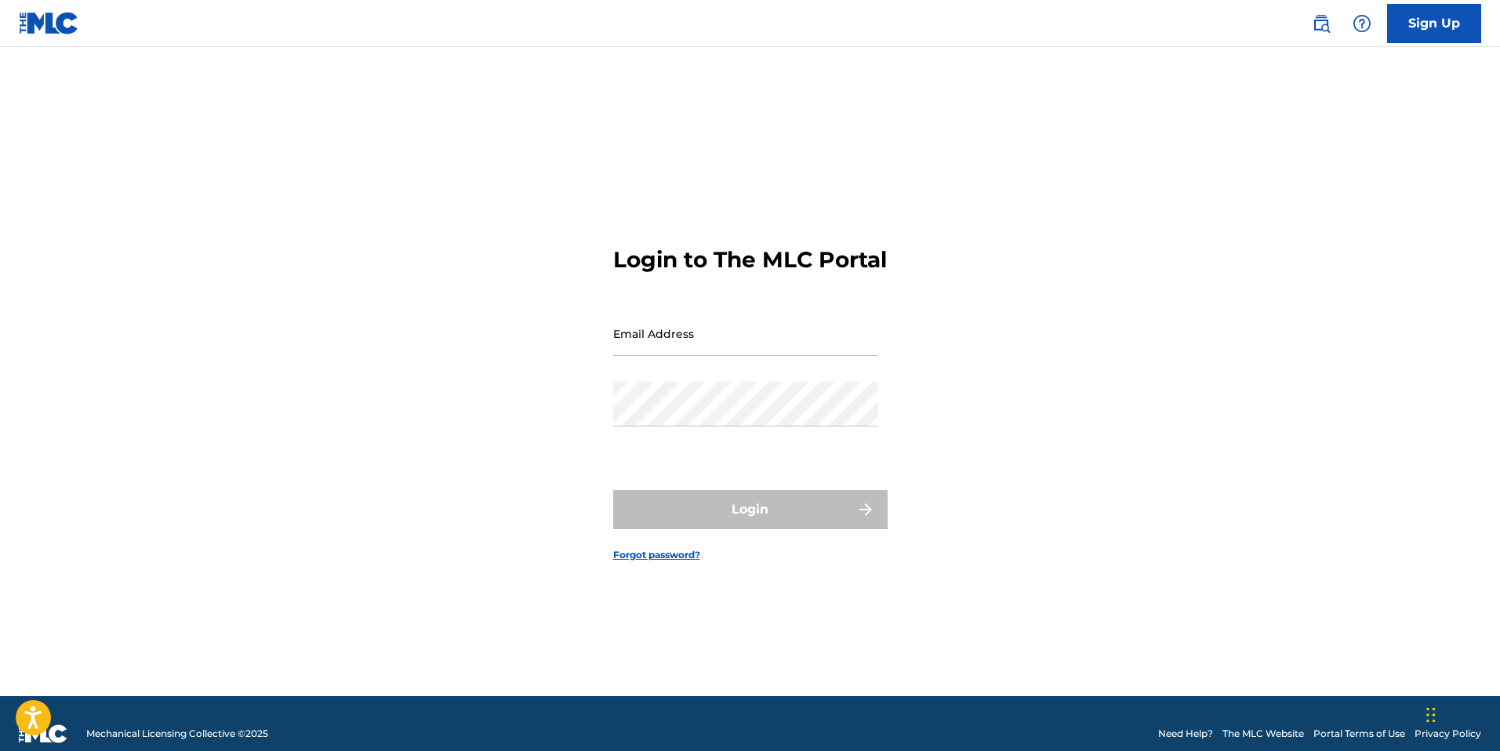 The height and width of the screenshot is (751, 1500). Describe the element at coordinates (1321, 24) in the screenshot. I see `a: Public Search` at that location.